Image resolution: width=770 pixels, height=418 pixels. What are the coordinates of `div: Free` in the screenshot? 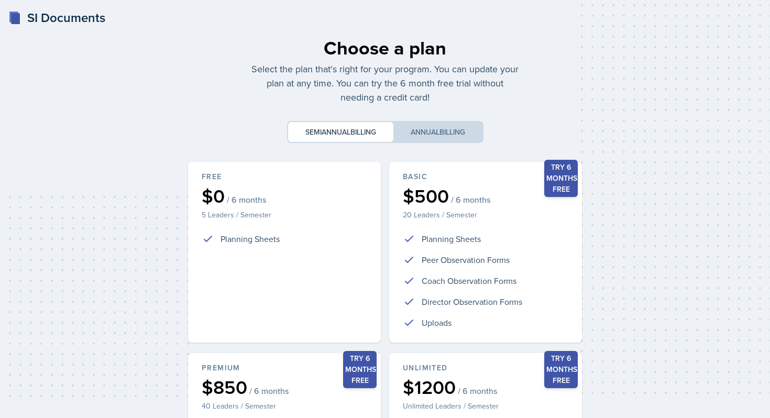 It's located at (285, 177).